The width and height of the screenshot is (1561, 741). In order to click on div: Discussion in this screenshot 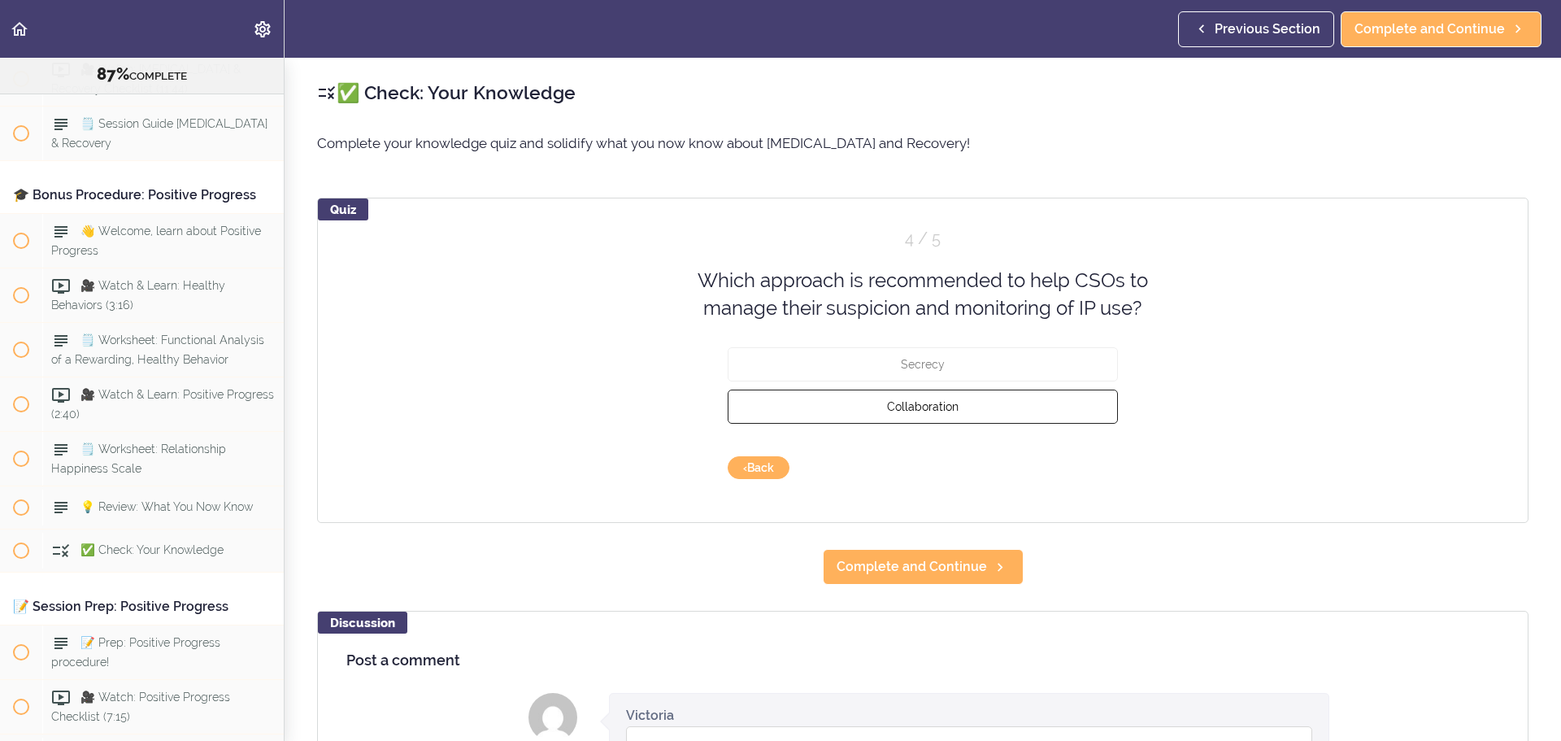, I will do `click(363, 622)`.